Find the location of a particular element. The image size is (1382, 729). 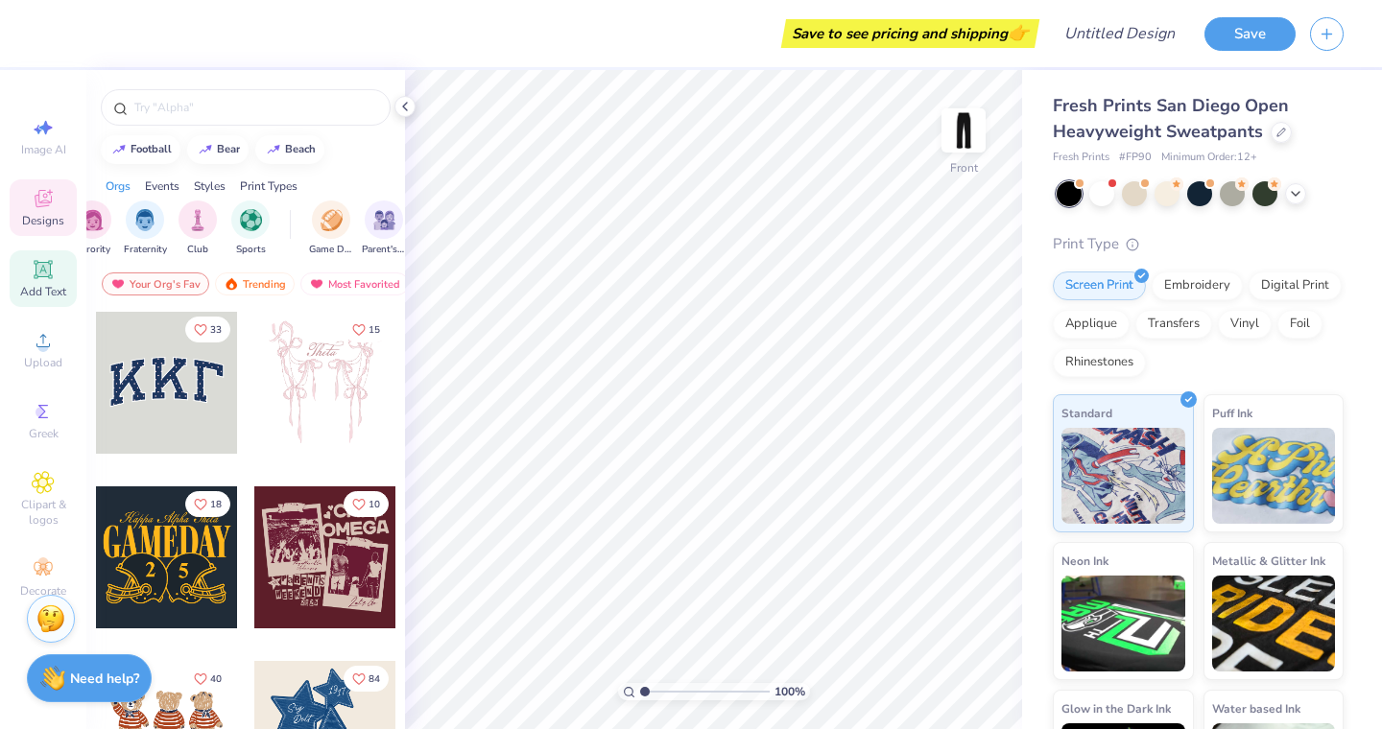

div: Save to see pricing and shipping is located at coordinates (910, 34).